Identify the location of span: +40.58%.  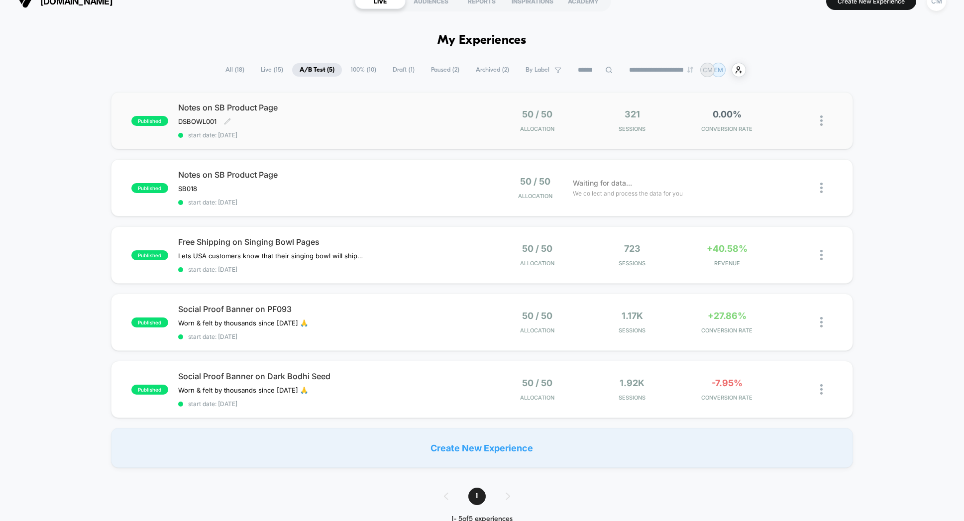
(727, 248).